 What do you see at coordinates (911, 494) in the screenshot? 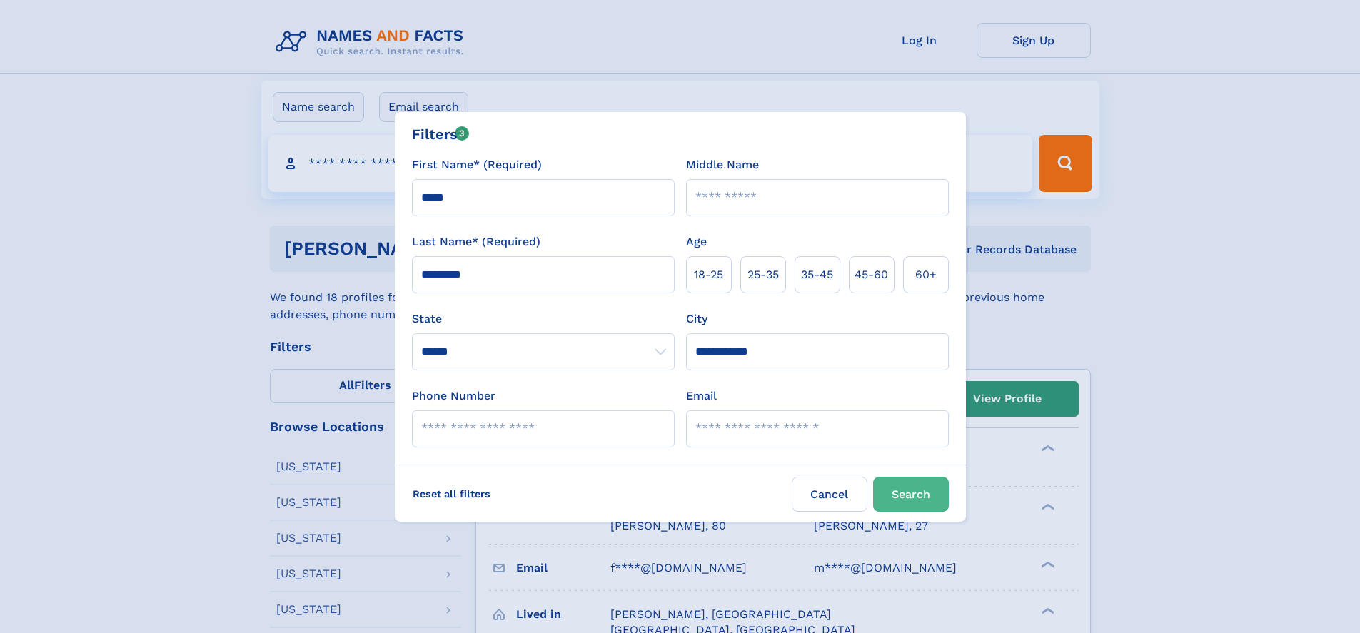
I see `button: Search` at bounding box center [911, 494].